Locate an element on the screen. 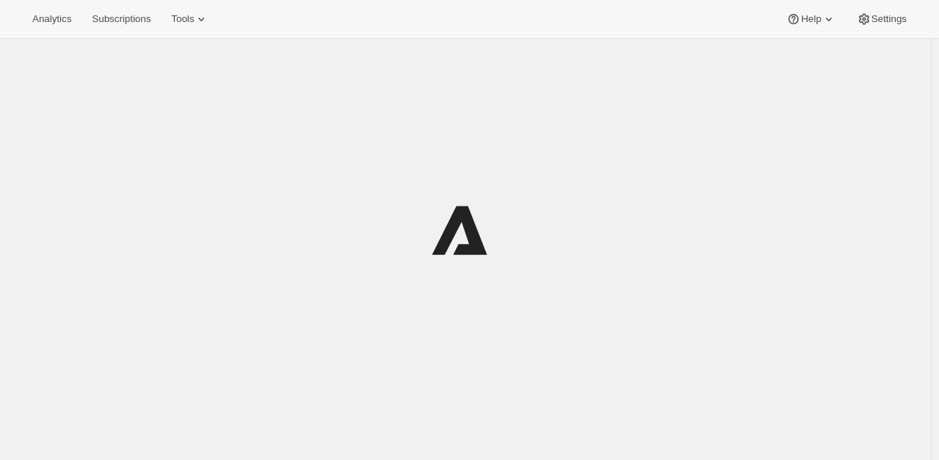 The width and height of the screenshot is (939, 460). span: Subscriptions is located at coordinates (121, 19).